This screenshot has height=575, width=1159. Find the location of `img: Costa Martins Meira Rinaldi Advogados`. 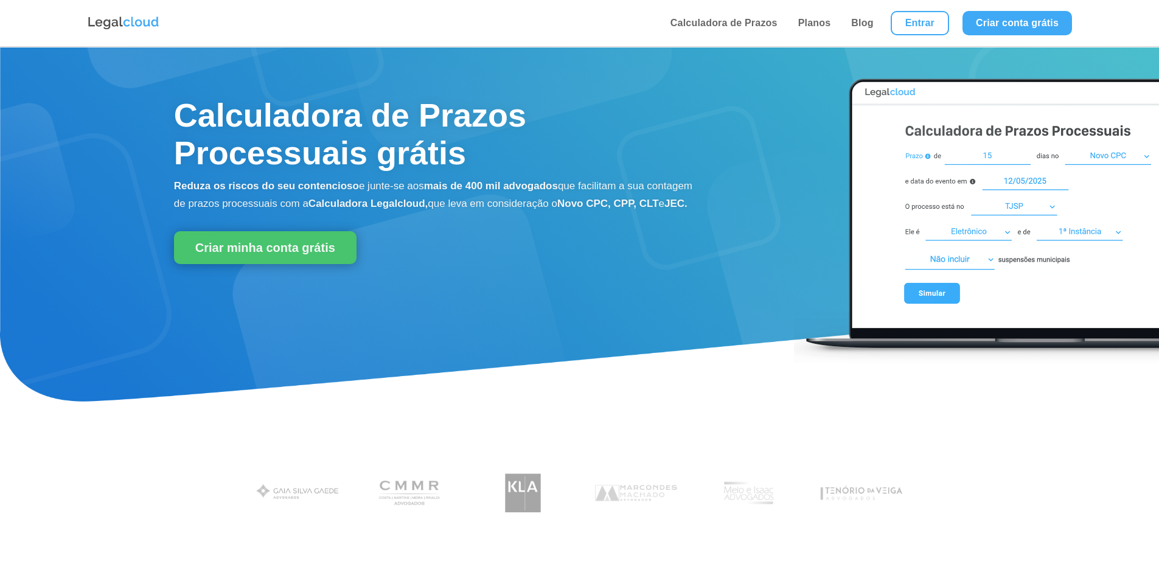

img: Costa Martins Meira Rinaldi Advogados is located at coordinates (410, 493).